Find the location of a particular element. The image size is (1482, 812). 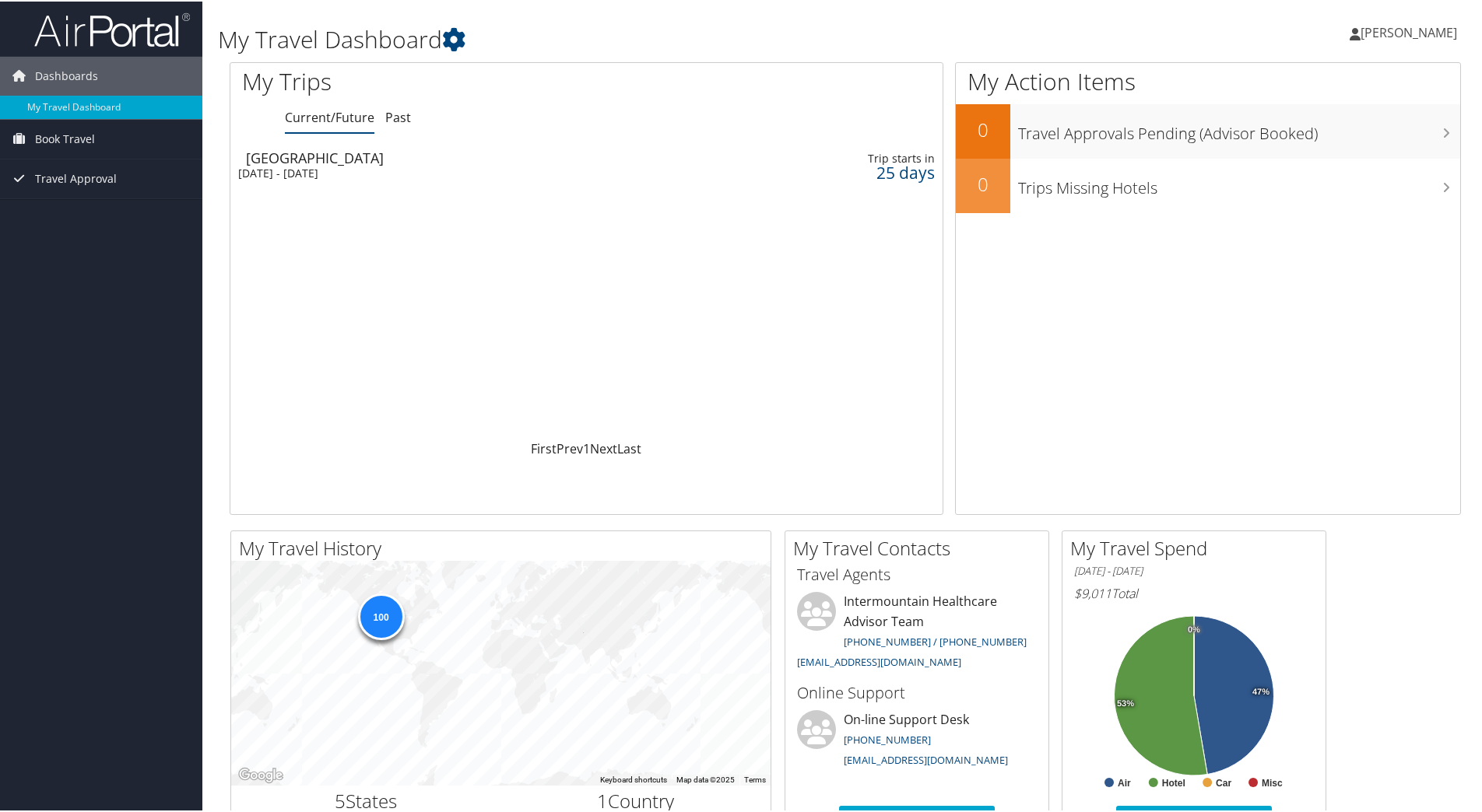

a: Open this area in Google Maps (opens a new window) is located at coordinates (260, 774).